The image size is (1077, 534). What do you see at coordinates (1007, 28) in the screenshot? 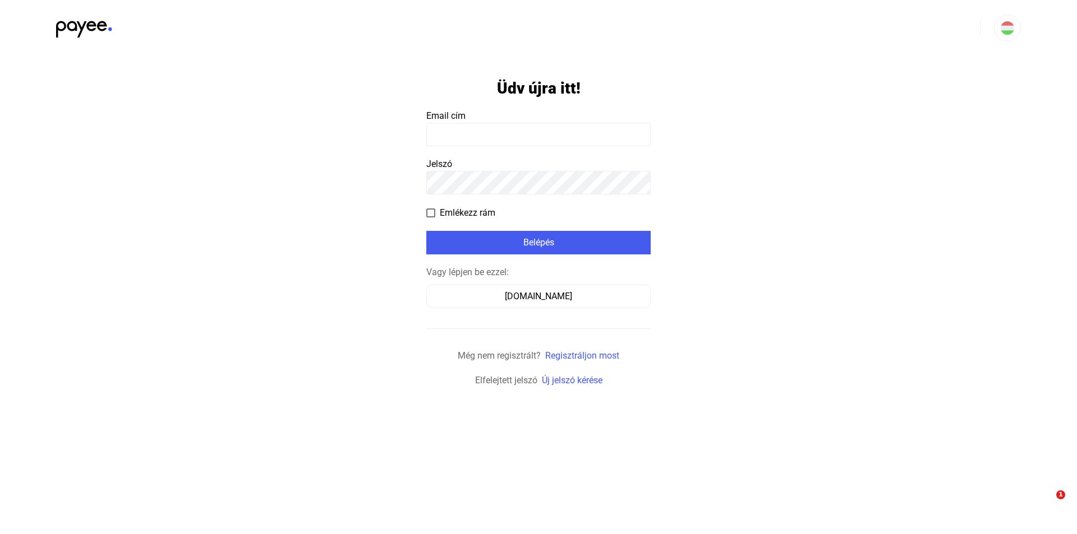
I see `button: HU` at bounding box center [1007, 28].